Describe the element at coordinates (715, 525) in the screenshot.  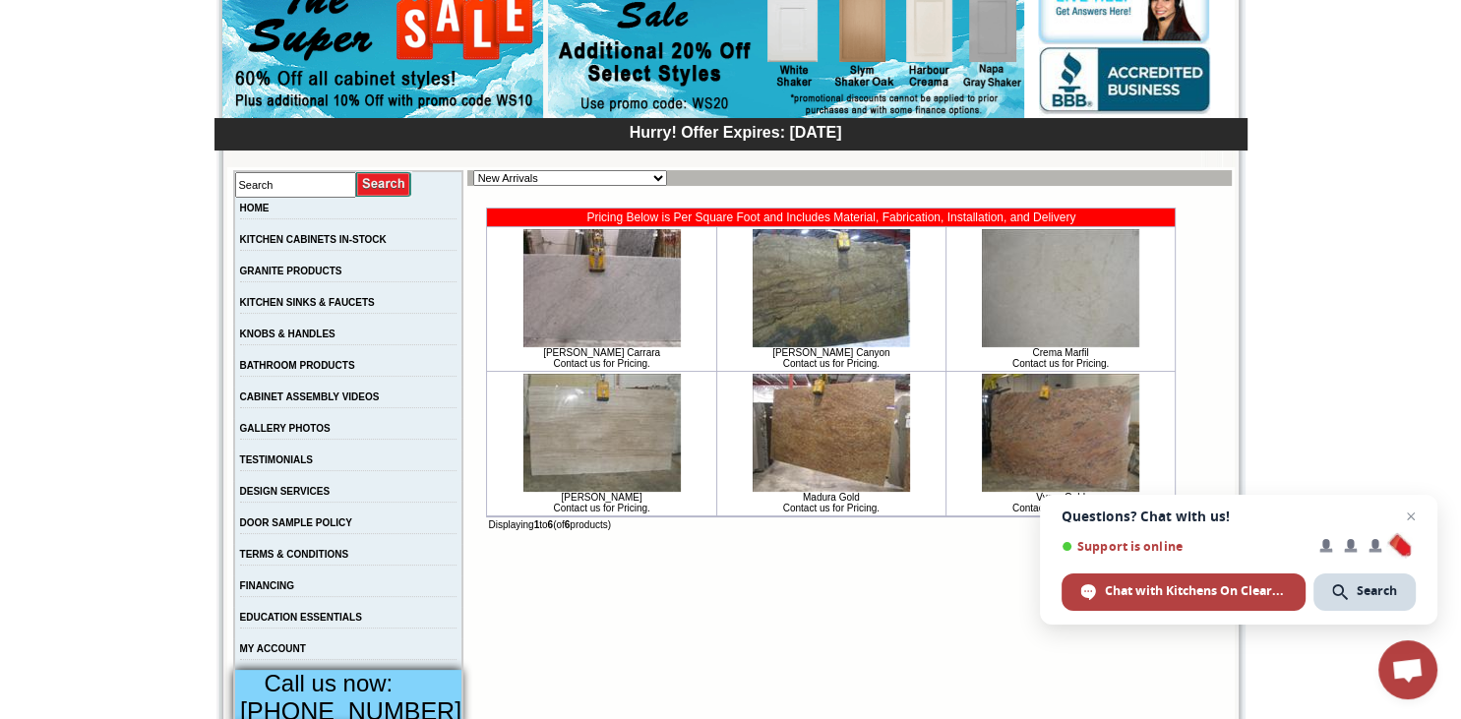
I see `td: Displaying to (of products)` at that location.